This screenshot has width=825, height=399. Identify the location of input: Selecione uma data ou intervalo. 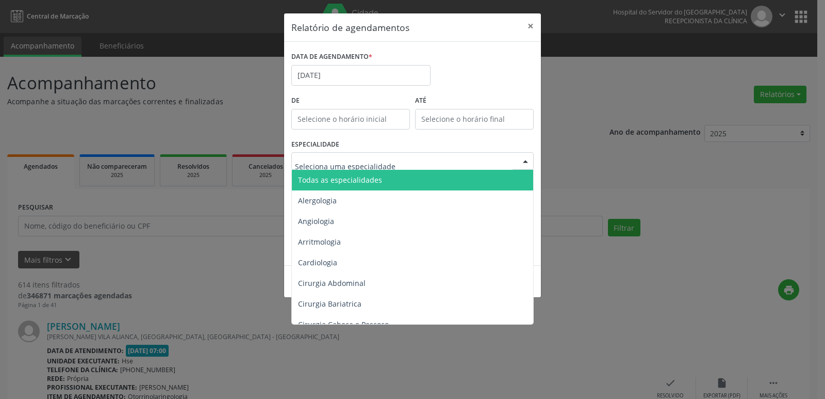
(361, 75).